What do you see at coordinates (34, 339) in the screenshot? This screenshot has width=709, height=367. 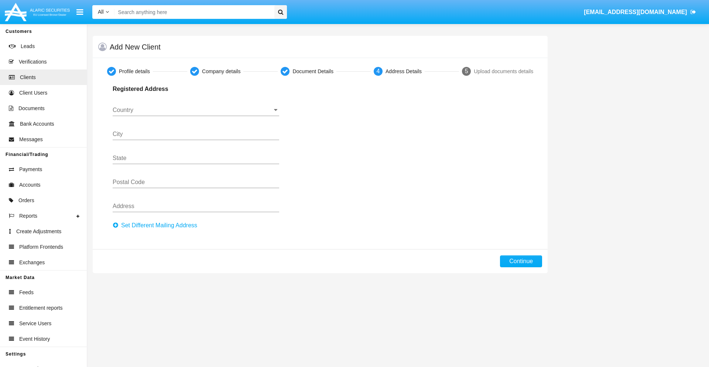 I see `span: Event History` at bounding box center [34, 339].